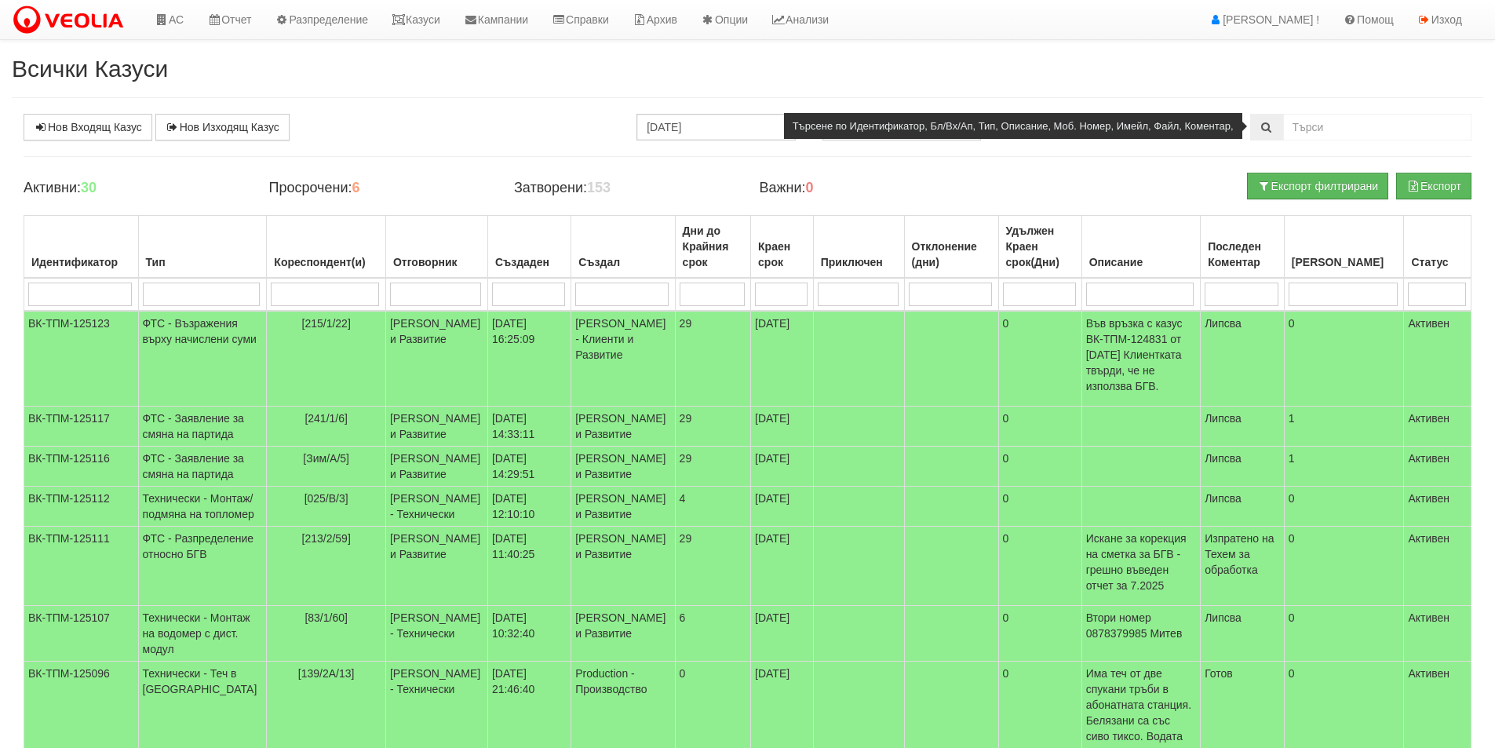 This screenshot has height=748, width=1495. I want to click on div: Отговорник, so click(436, 262).